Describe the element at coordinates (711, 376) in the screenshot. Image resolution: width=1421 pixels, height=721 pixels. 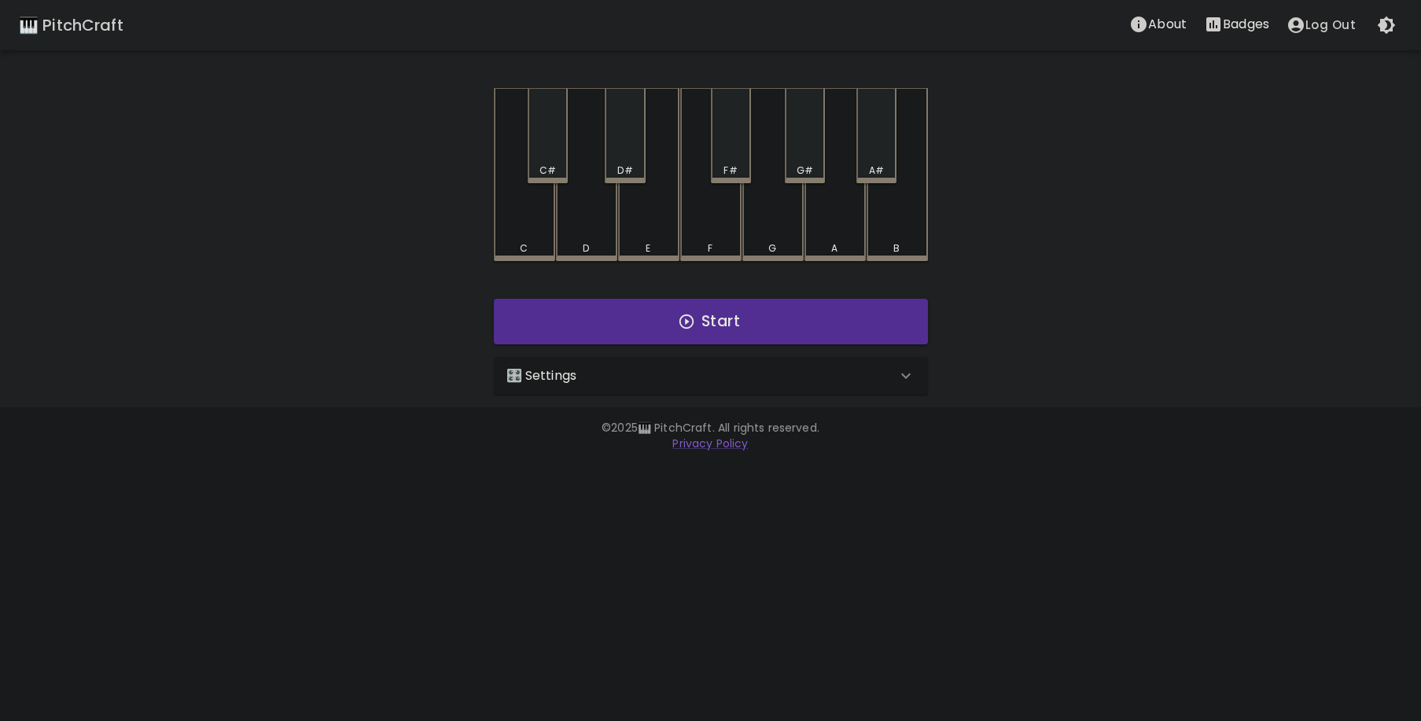
I see `div: 🎛️ Settings` at that location.